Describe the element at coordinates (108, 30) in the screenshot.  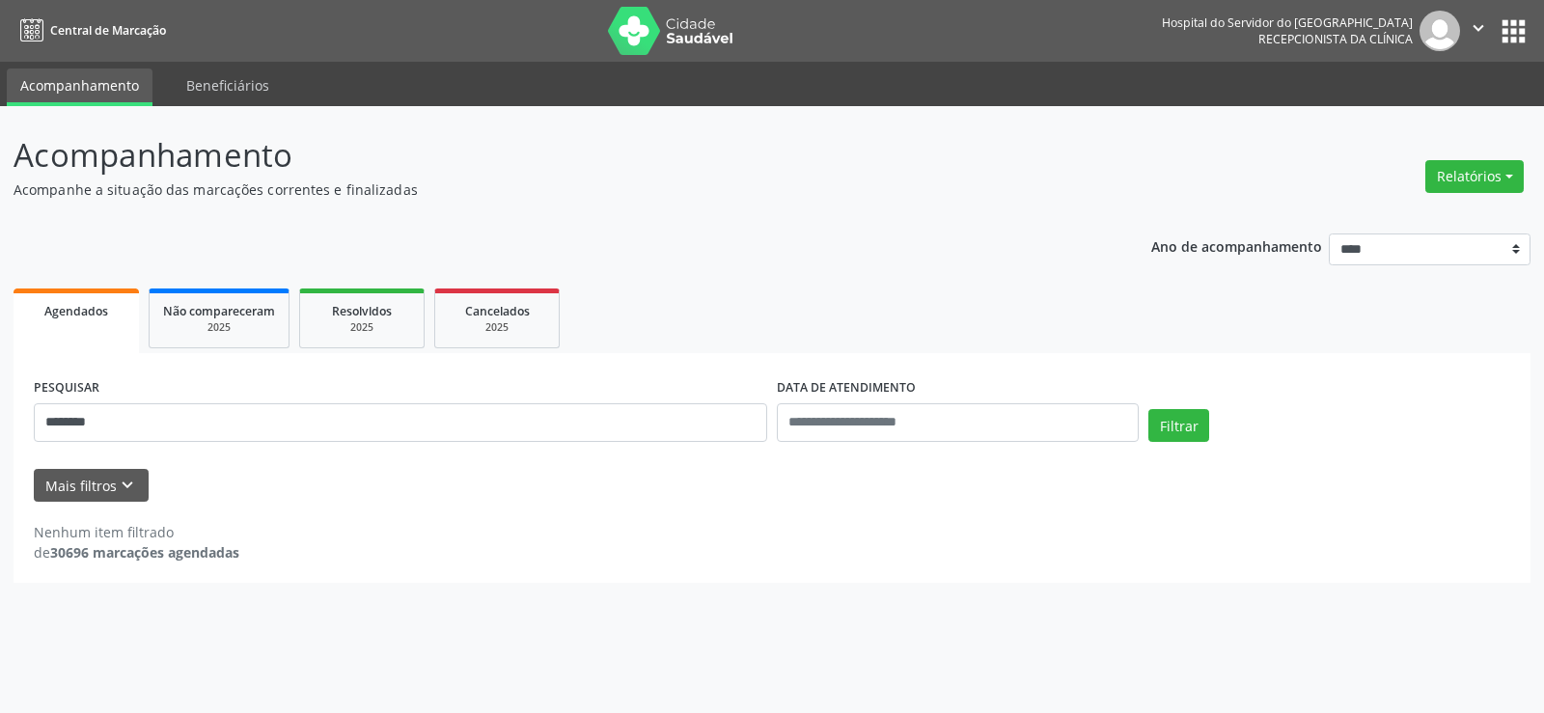
I see `span: Central de Marcação` at that location.